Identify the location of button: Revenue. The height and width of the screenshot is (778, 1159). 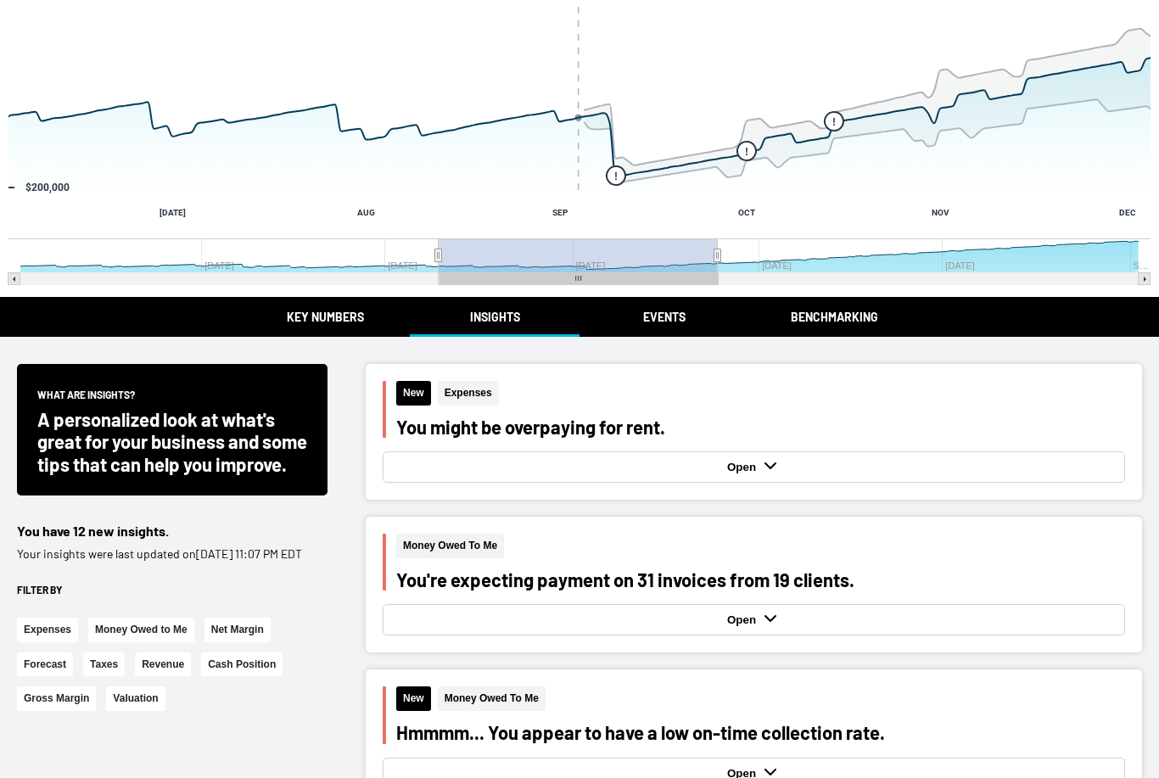
(163, 664).